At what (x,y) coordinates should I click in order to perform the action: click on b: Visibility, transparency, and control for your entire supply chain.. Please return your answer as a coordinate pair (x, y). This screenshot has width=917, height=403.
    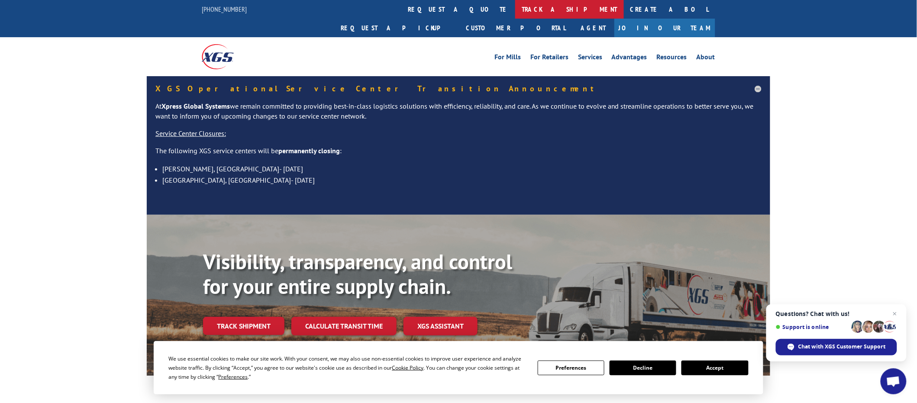
    Looking at the image, I should click on (357, 274).